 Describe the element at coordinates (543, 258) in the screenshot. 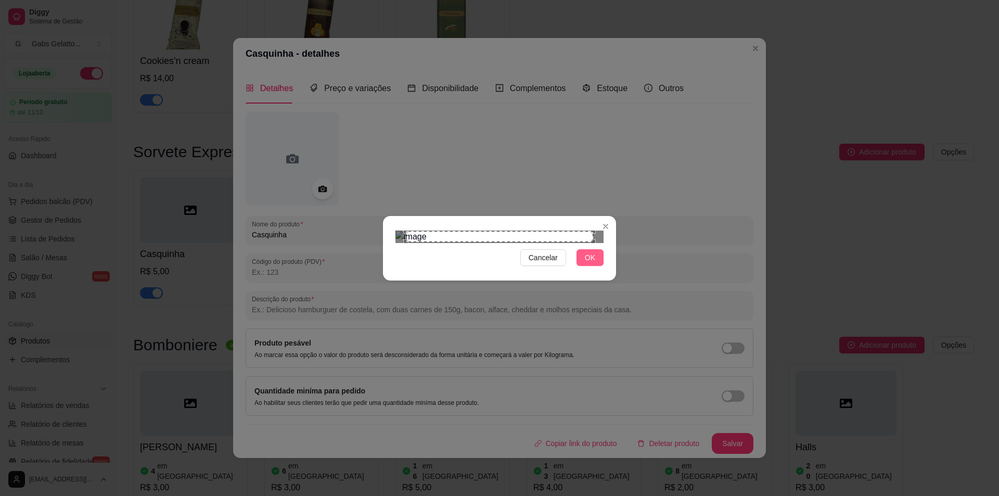

I see `button: Cancelar` at that location.